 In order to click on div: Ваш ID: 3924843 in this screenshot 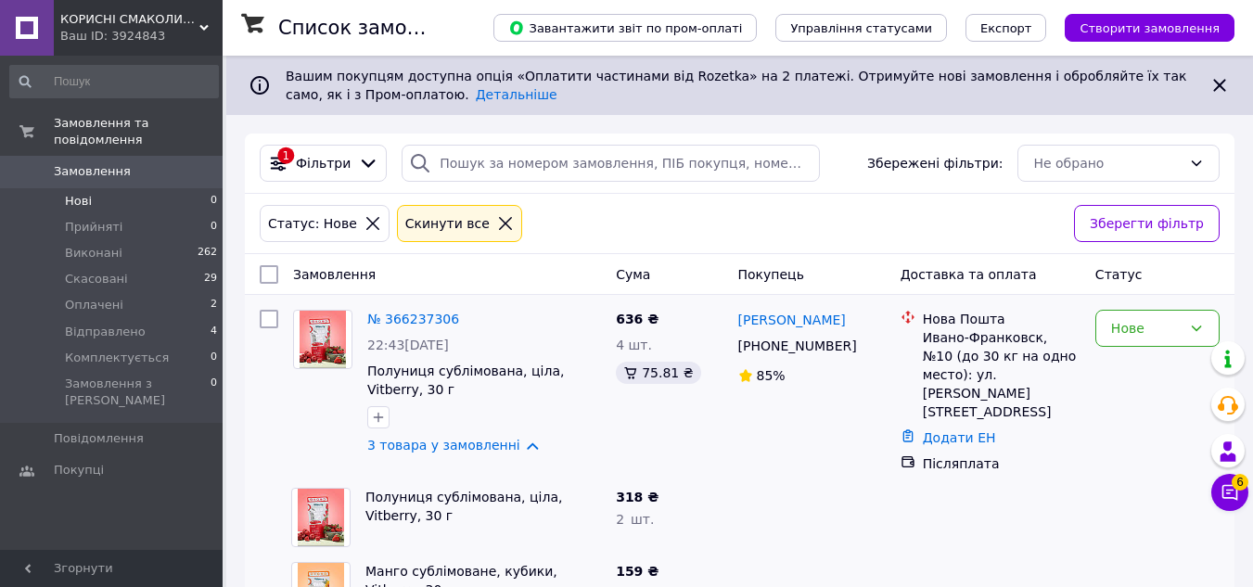, I will do `click(141, 36)`.